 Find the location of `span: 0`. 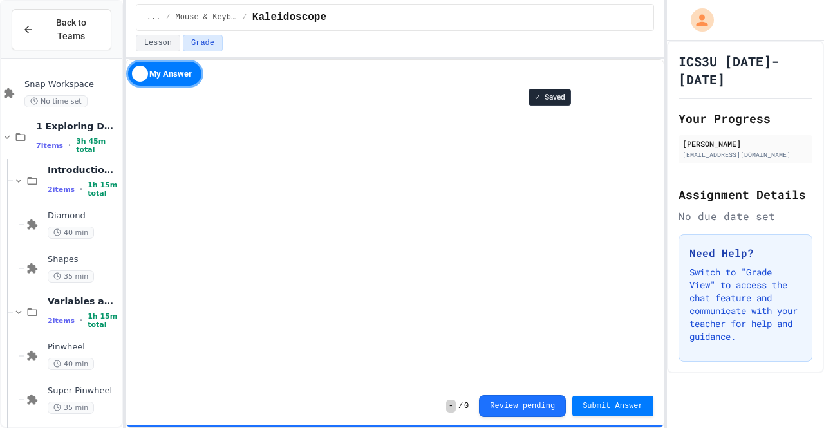

span: 0 is located at coordinates (466, 406).